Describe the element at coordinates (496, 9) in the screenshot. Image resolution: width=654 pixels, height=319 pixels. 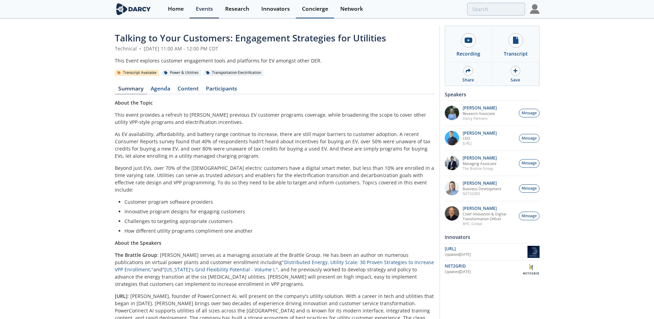
I see `input: Advanced Search` at that location.